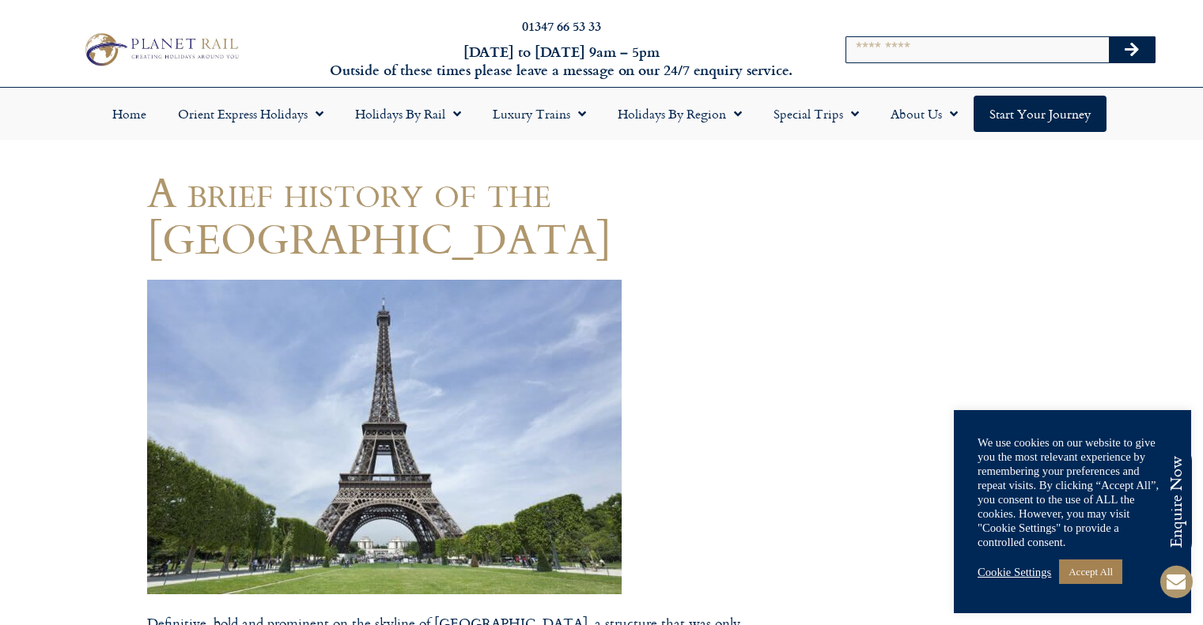 This screenshot has width=1203, height=625. I want to click on a: Holidays by Region, so click(679, 114).